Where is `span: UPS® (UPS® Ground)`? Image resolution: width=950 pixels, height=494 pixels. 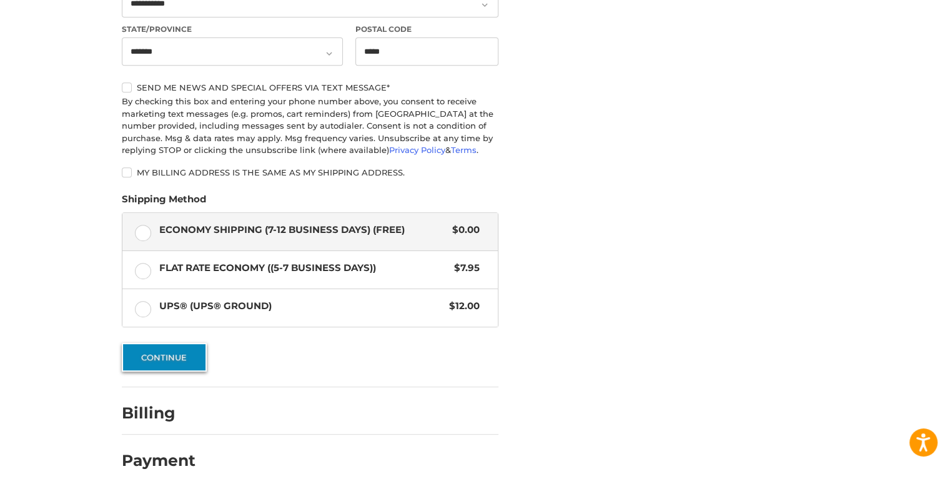
span: UPS® (UPS® Ground) is located at coordinates (301, 306).